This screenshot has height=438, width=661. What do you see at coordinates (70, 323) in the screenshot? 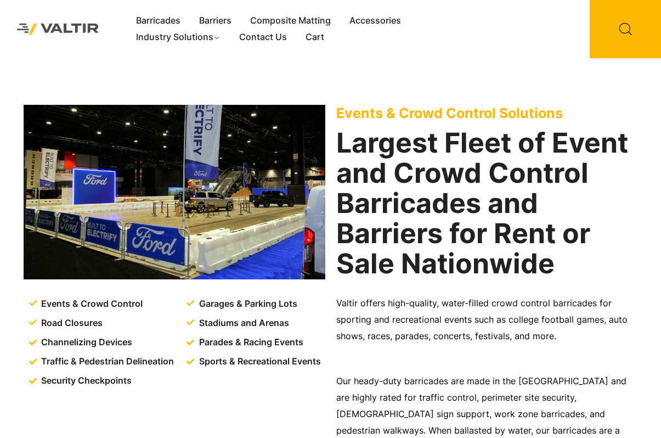
I see `span: Road Closures` at bounding box center [70, 323].